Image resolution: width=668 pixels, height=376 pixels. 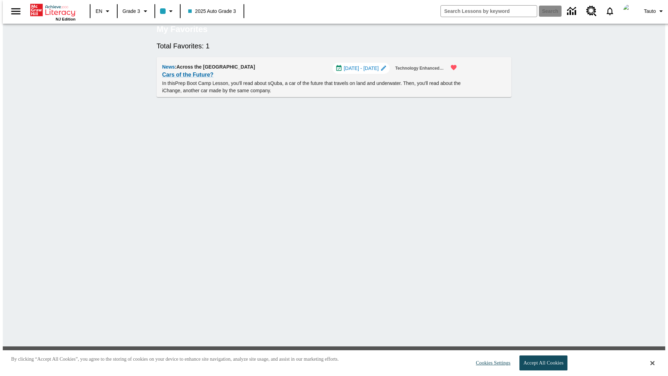 What do you see at coordinates (53, 10) in the screenshot?
I see `a: Home` at bounding box center [53, 10].